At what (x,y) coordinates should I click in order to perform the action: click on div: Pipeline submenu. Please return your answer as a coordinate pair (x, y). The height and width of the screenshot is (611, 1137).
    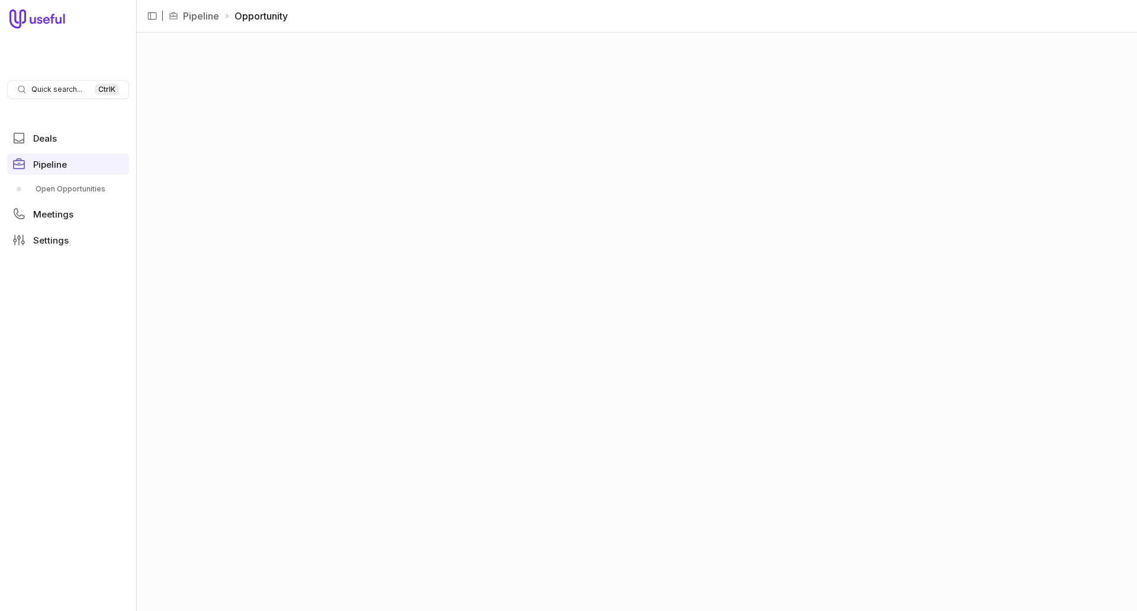
    Looking at the image, I should click on (68, 189).